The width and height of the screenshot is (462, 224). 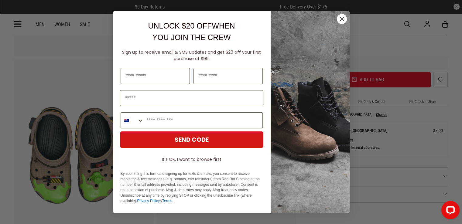 I want to click on button: SEND CODE, so click(x=192, y=140).